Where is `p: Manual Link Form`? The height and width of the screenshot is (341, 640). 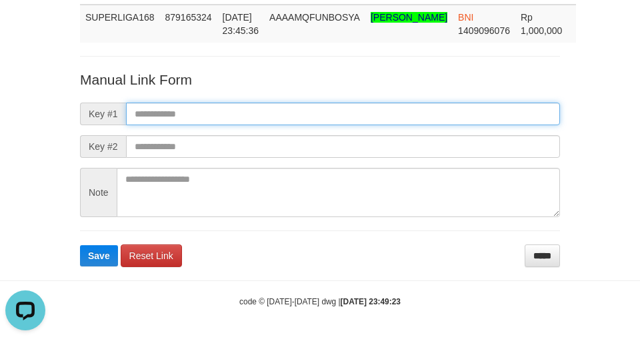 p: Manual Link Form is located at coordinates (320, 79).